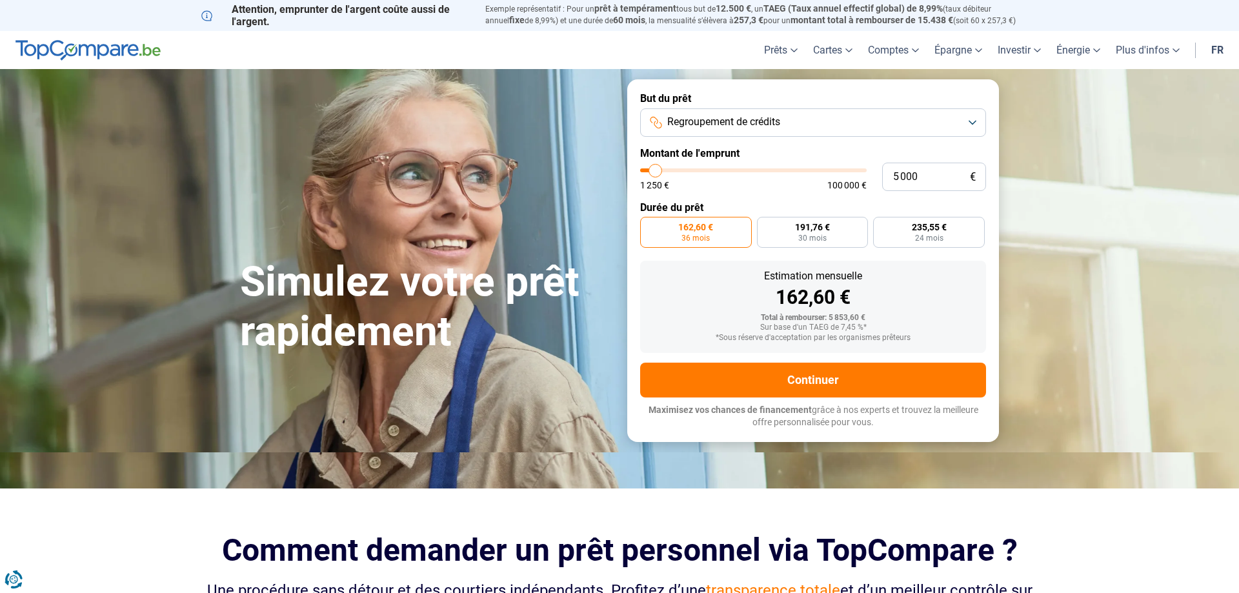  What do you see at coordinates (853, 8) in the screenshot?
I see `span: TAEG (Taux annuel effectif global) de 8,99%` at bounding box center [853, 8].